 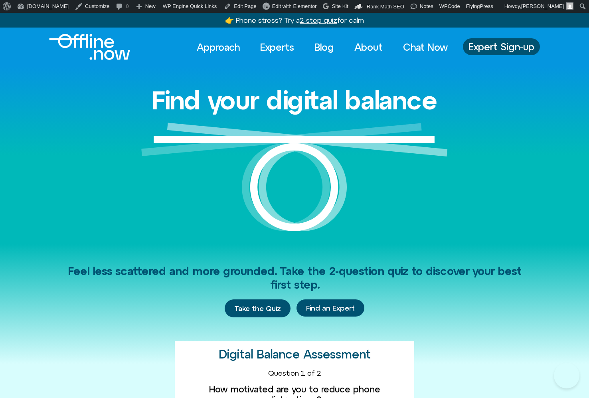 I want to click on div: Question 1 of 2, so click(x=294, y=373).